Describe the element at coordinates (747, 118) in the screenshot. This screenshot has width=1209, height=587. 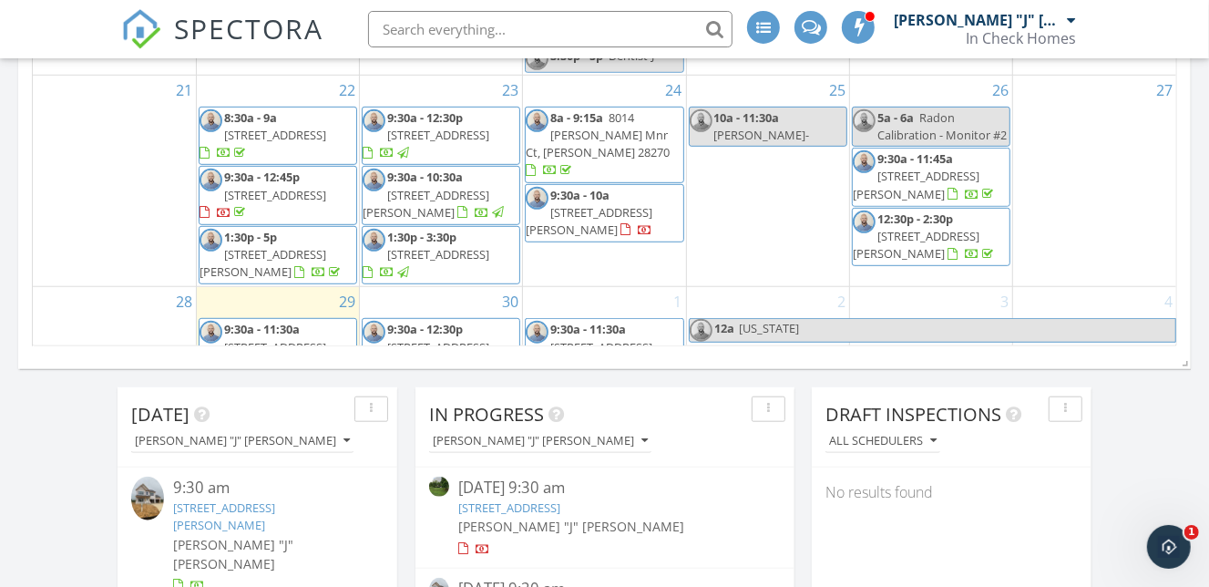
I see `span: 10a - 11:30a` at that location.